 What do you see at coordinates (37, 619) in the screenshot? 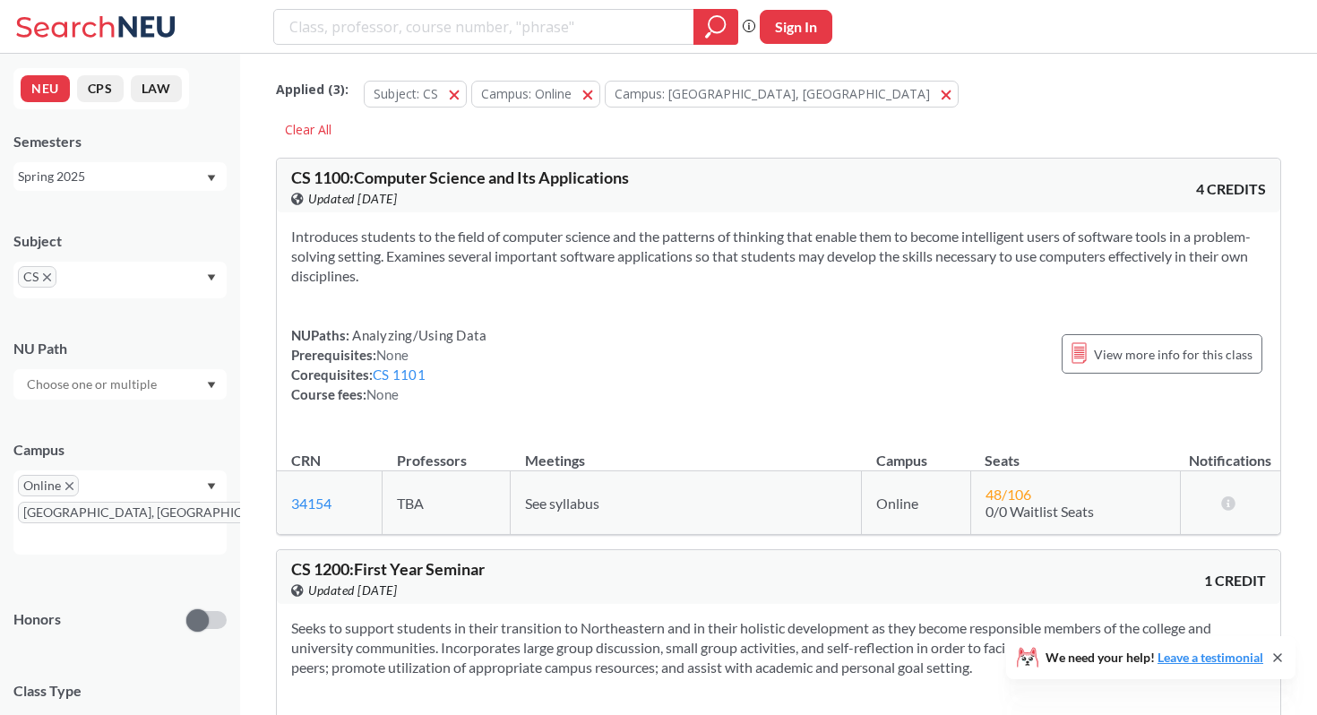
I see `p: Honors` at bounding box center [37, 619].